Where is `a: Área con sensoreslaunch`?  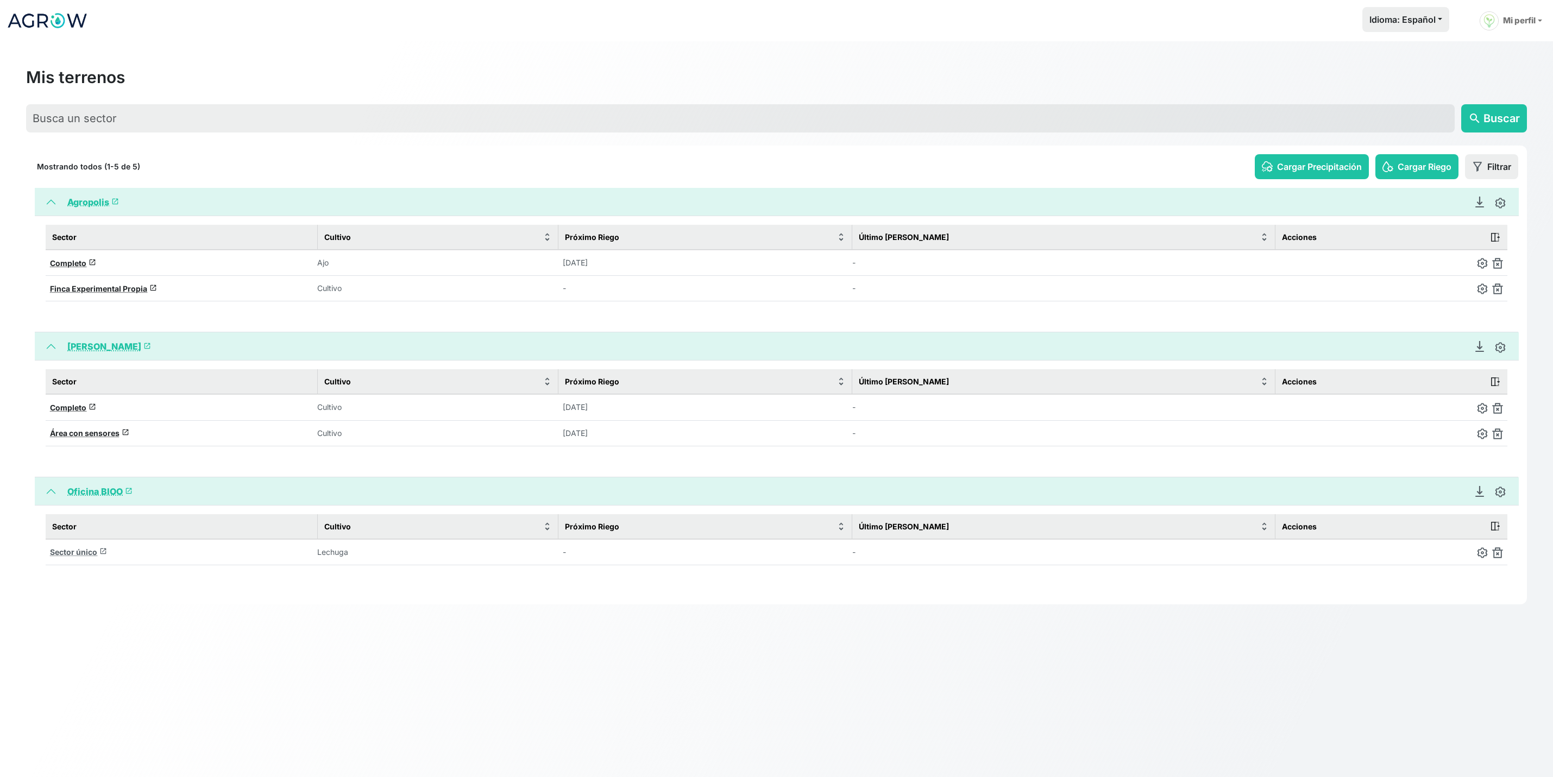
a: Área con sensoreslaunch is located at coordinates (90, 433).